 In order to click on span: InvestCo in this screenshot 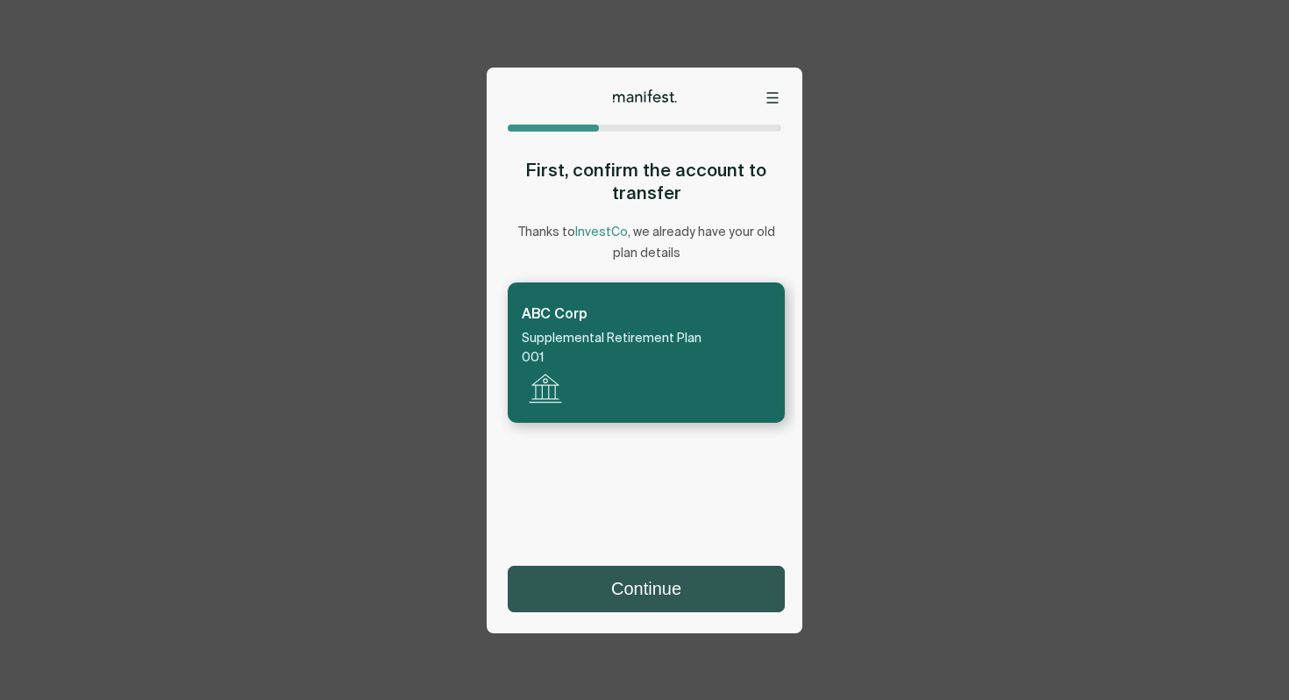, I will do `click(602, 232)`.